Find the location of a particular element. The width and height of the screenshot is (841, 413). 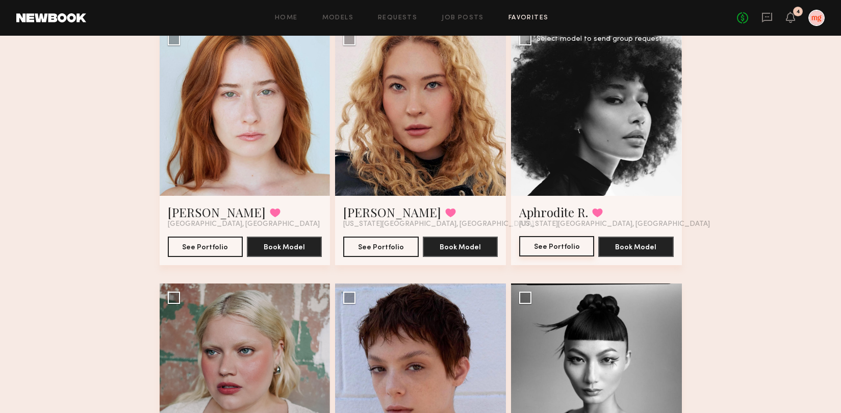

a: Job Posts is located at coordinates (463, 18).